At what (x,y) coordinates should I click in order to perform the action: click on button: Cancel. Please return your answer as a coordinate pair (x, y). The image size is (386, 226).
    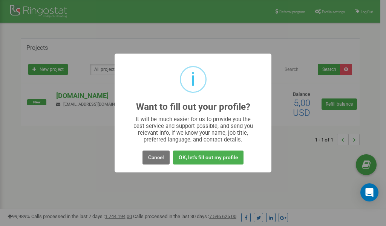
    Looking at the image, I should click on (156, 157).